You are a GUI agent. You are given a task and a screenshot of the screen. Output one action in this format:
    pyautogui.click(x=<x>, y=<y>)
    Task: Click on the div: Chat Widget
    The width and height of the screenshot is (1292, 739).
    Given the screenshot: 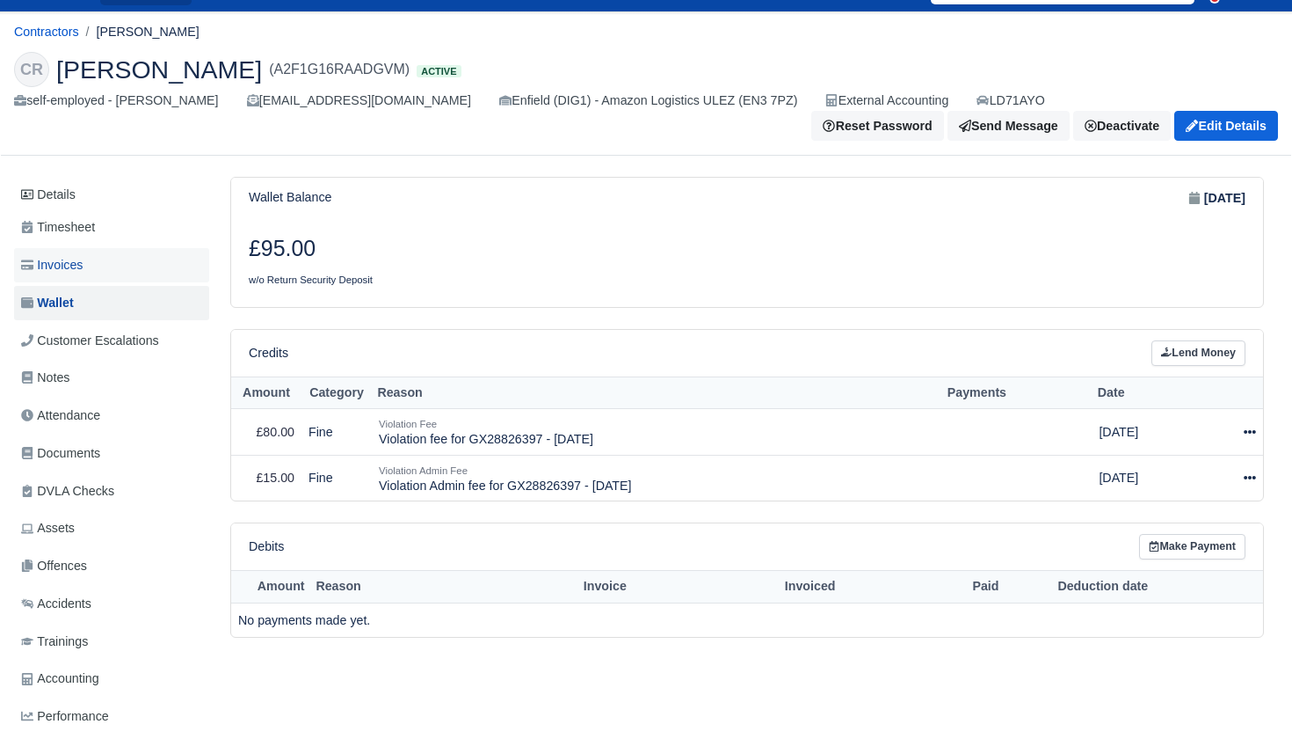 What is the action you would take?
    pyautogui.click(x=1248, y=696)
    